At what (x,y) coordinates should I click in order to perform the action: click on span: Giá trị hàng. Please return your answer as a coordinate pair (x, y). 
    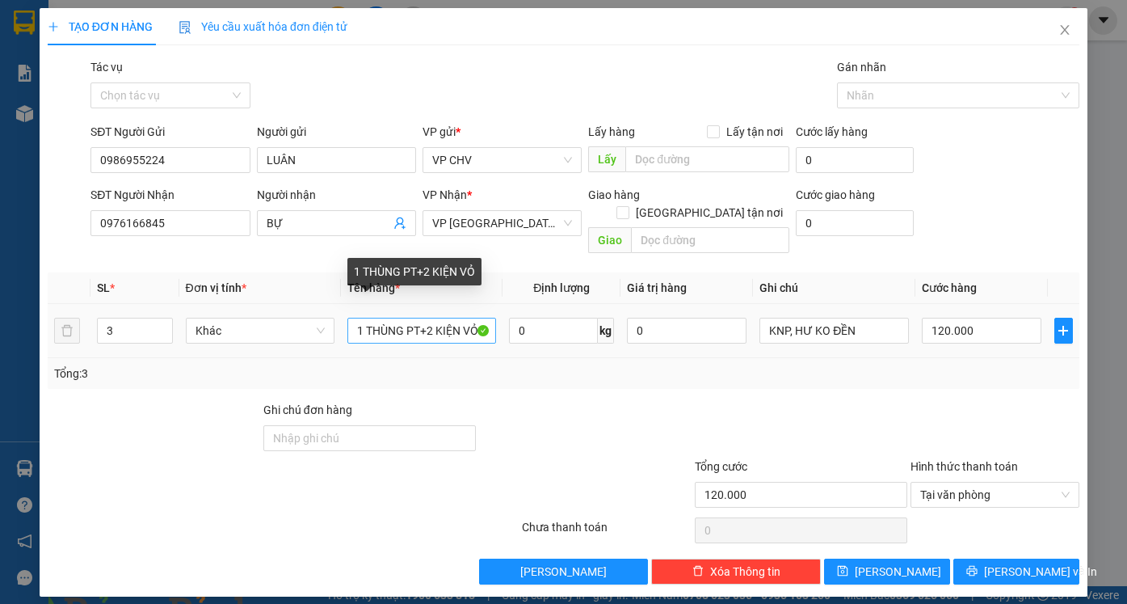
    Looking at the image, I should click on (657, 288).